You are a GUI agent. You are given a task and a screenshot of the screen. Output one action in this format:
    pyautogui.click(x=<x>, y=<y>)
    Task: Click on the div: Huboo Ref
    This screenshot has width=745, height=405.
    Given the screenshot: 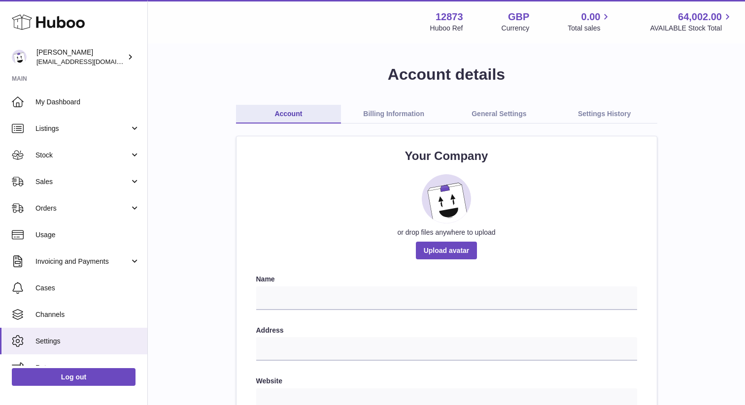 What is the action you would take?
    pyautogui.click(x=446, y=28)
    